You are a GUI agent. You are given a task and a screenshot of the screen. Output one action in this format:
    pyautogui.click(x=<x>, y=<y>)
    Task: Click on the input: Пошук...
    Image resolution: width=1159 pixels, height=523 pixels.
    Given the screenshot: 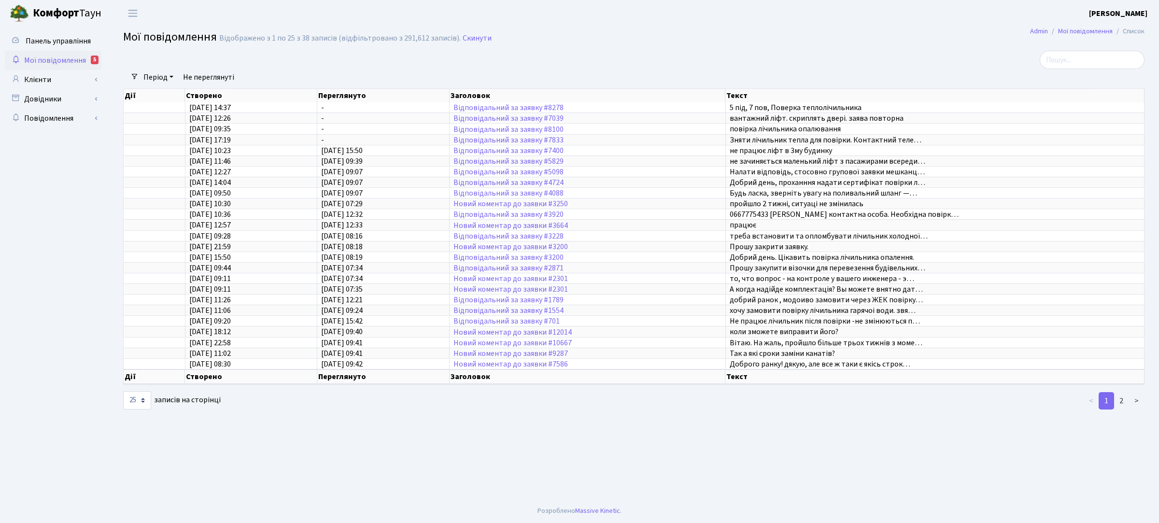 What is the action you would take?
    pyautogui.click(x=1092, y=60)
    